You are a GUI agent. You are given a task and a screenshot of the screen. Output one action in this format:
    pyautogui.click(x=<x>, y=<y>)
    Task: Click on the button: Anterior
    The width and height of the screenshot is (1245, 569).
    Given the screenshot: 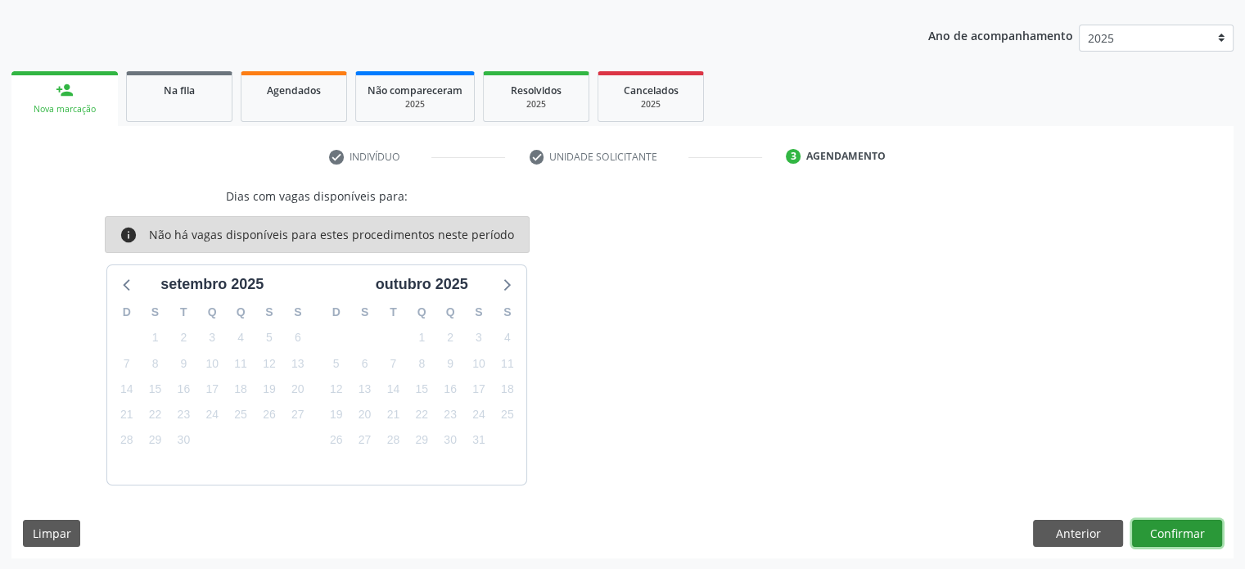 What is the action you would take?
    pyautogui.click(x=1078, y=534)
    